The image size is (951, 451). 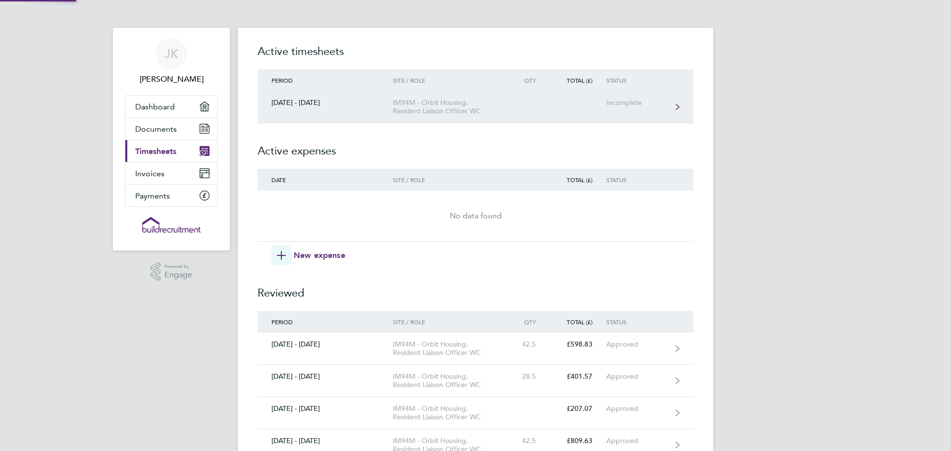 I want to click on div: 28.5, so click(x=528, y=376).